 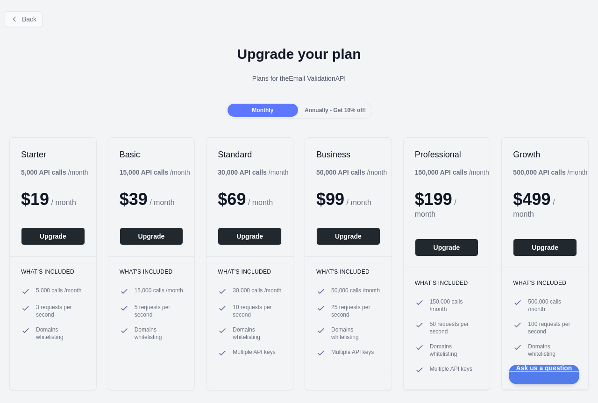 What do you see at coordinates (249, 155) in the screenshot?
I see `h2: Standard` at bounding box center [249, 155].